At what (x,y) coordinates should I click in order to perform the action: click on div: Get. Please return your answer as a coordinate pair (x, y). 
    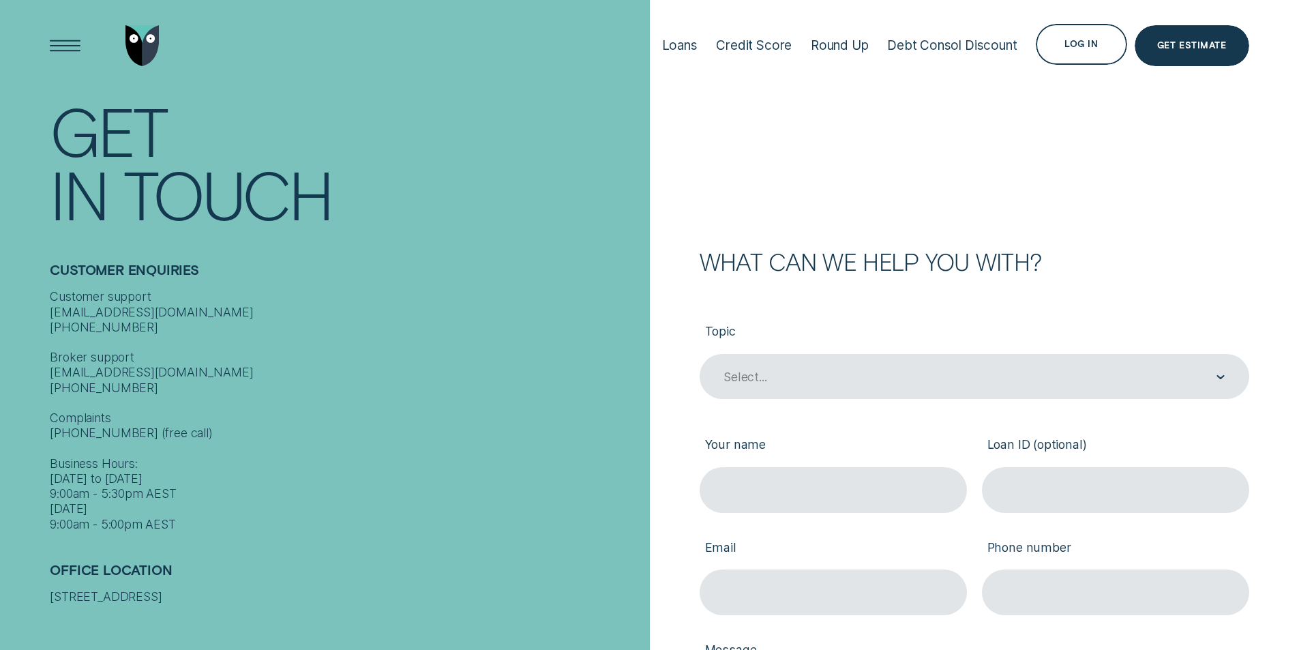
    Looking at the image, I should click on (108, 130).